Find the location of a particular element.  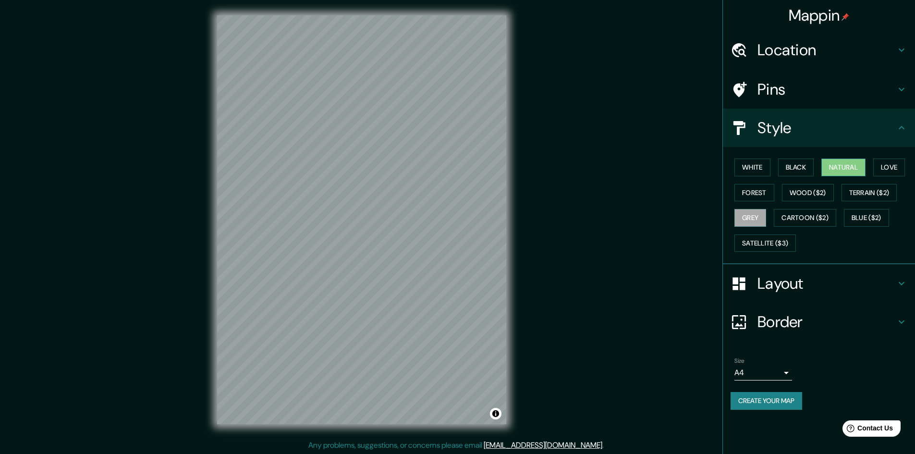

h4: Location is located at coordinates (827, 50).